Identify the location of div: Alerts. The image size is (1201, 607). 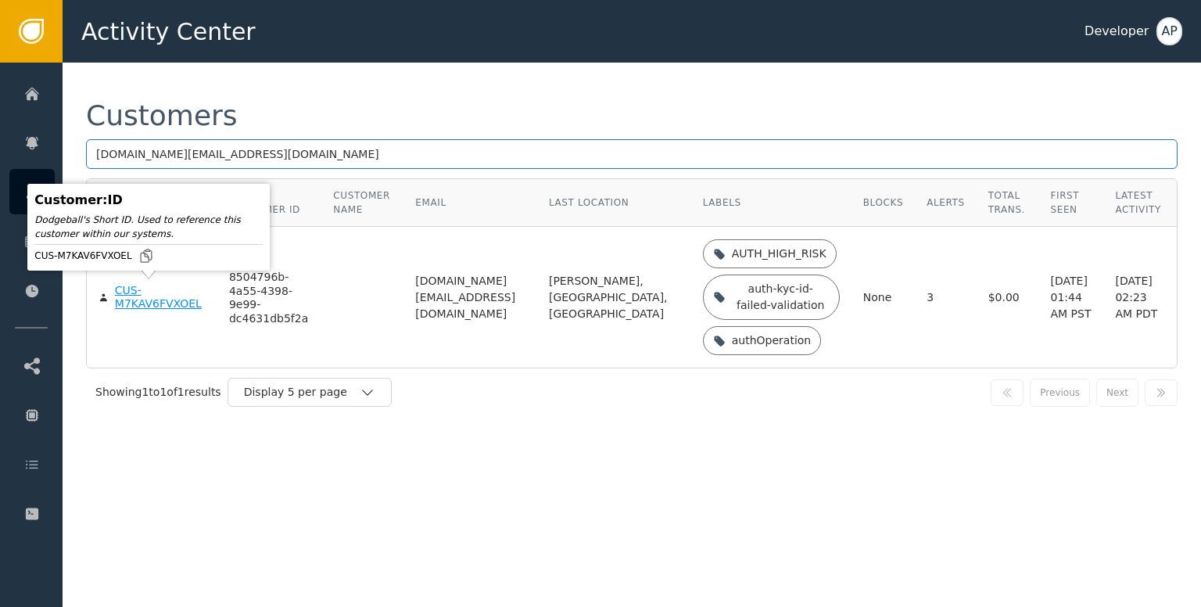
(945, 202).